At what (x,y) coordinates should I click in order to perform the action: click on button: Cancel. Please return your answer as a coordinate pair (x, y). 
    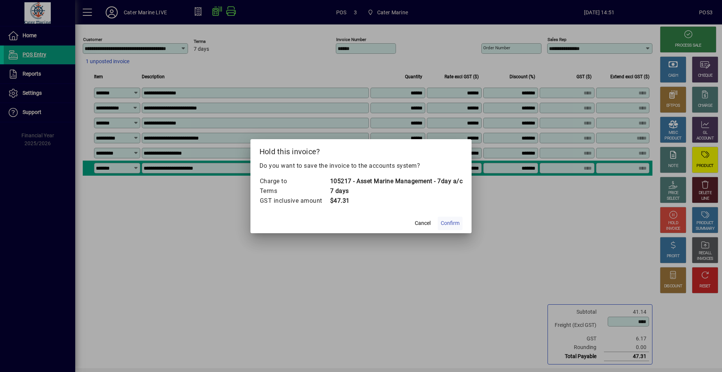
    Looking at the image, I should click on (423, 224).